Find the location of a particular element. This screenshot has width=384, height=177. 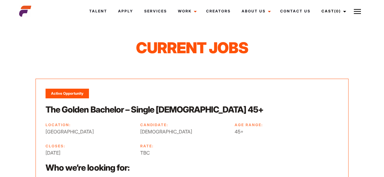

a: Creators is located at coordinates (218, 11).